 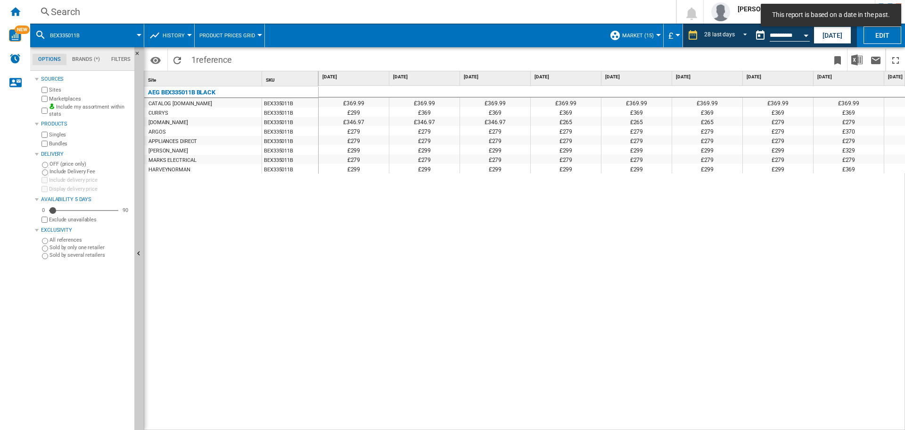 I want to click on label: Include my assortment within stats, so click(x=90, y=110).